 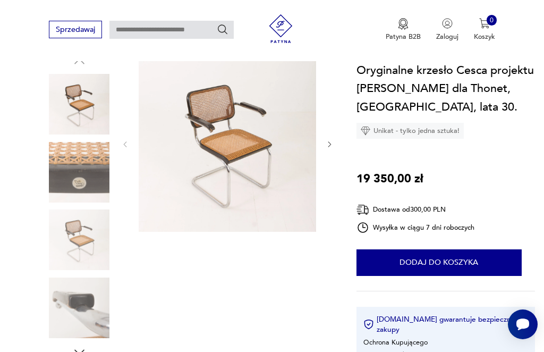 What do you see at coordinates (369, 324) in the screenshot?
I see `img: Ikona certyfikatu` at bounding box center [369, 324].